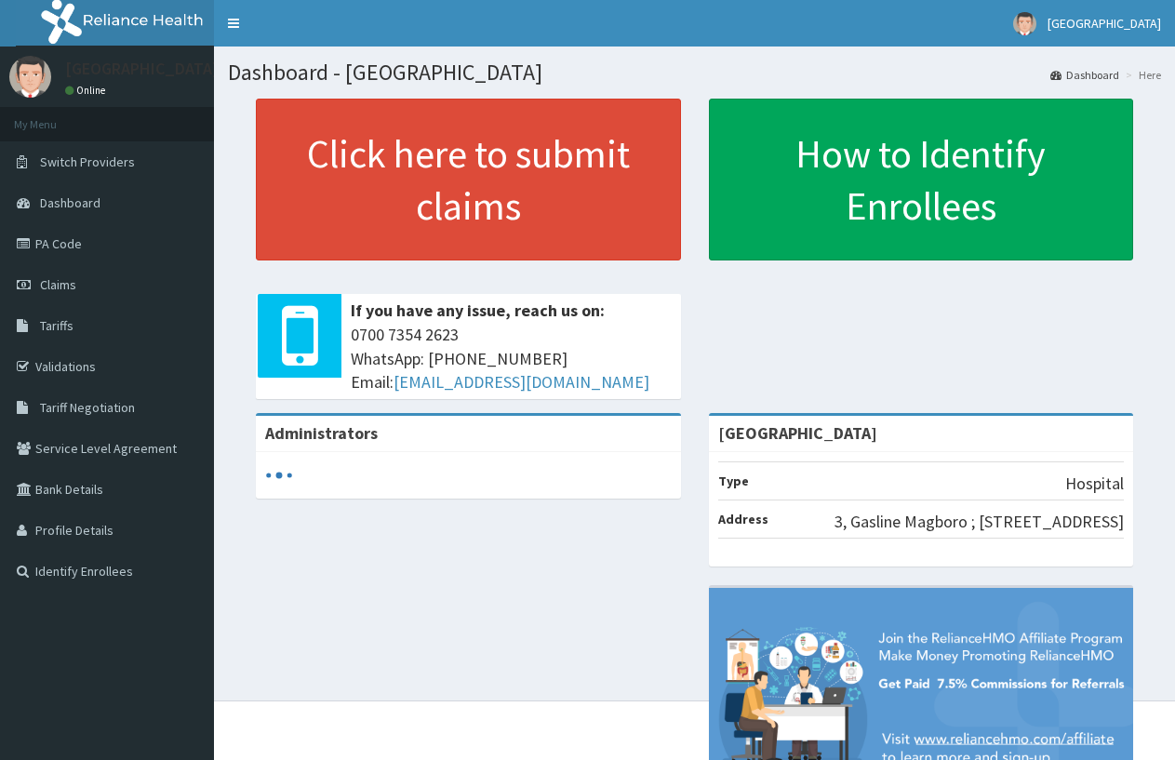  Describe the element at coordinates (477, 310) in the screenshot. I see `b: If you have any issue, reach us on:` at that location.